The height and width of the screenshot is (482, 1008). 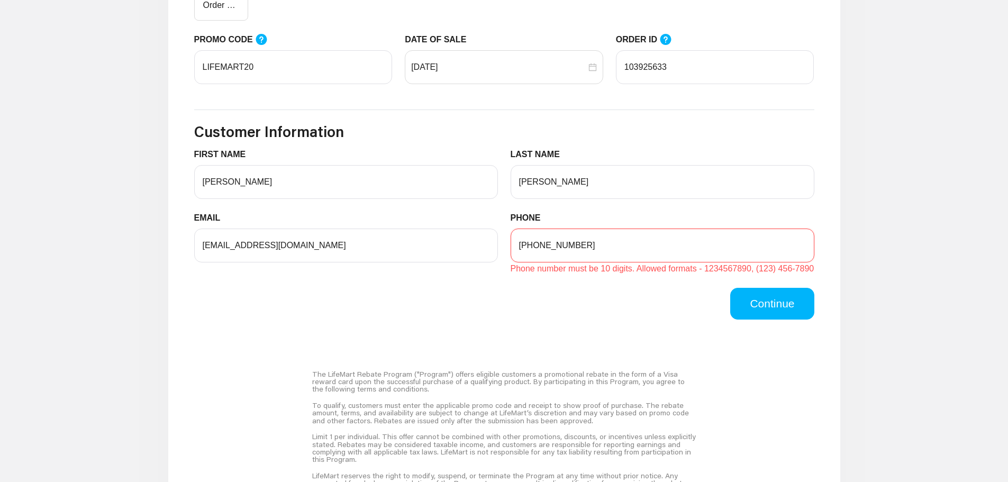 I want to click on h3: Customer Information, so click(x=504, y=132).